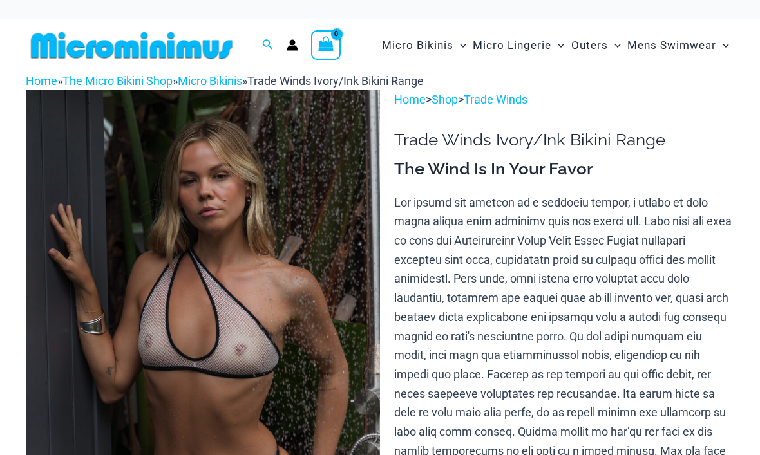 The width and height of the screenshot is (760, 455). What do you see at coordinates (210, 81) in the screenshot?
I see `a: Micro Bikinis` at bounding box center [210, 81].